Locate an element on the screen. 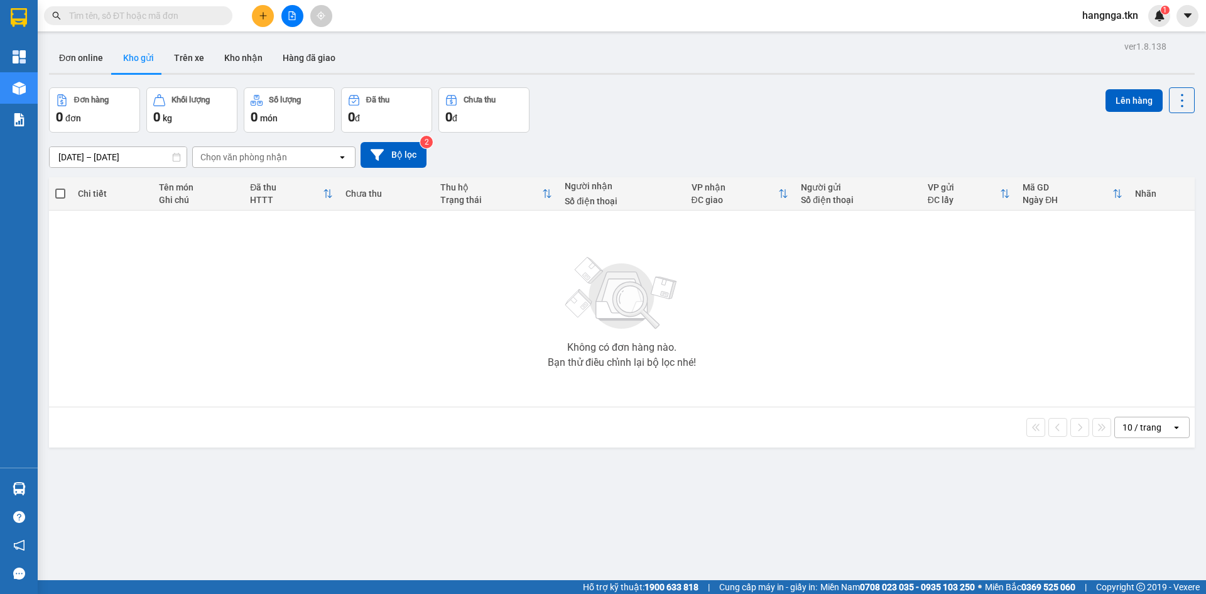 Image resolution: width=1206 pixels, height=594 pixels. span: đơn is located at coordinates (73, 118).